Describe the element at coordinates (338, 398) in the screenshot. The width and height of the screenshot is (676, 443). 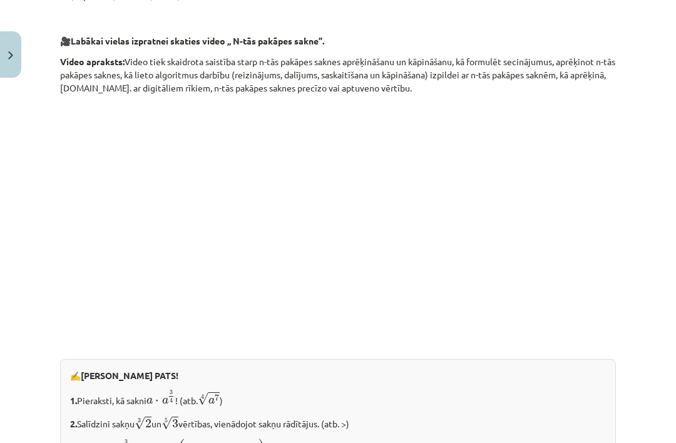
I see `p: Pieraksti, kā sakni ! (atb. )` at that location.